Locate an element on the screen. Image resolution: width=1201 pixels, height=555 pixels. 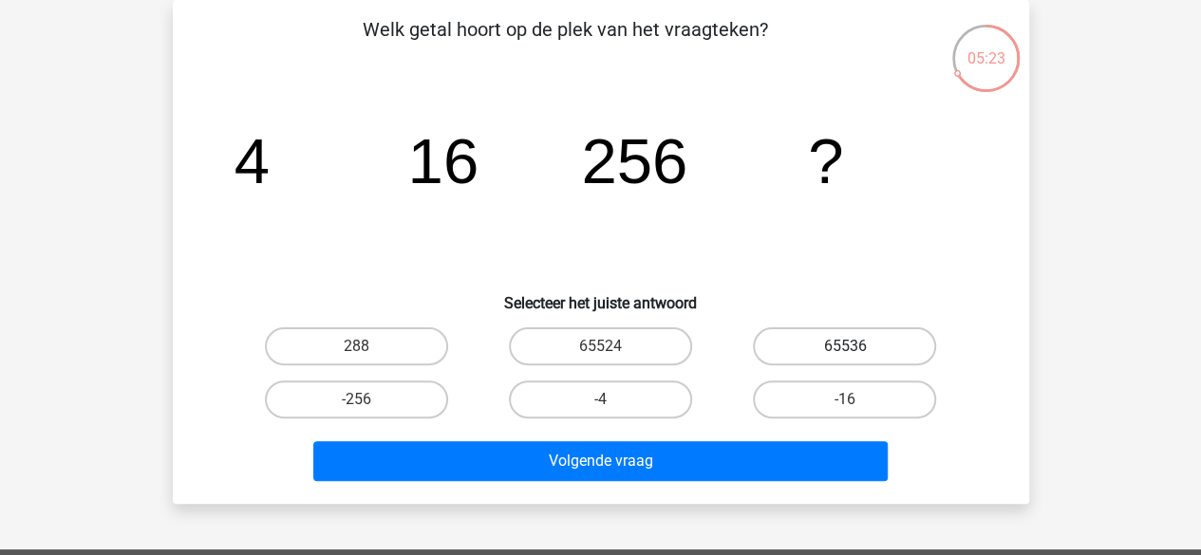
h6: Selecteer het juiste antwoord is located at coordinates (601, 295).